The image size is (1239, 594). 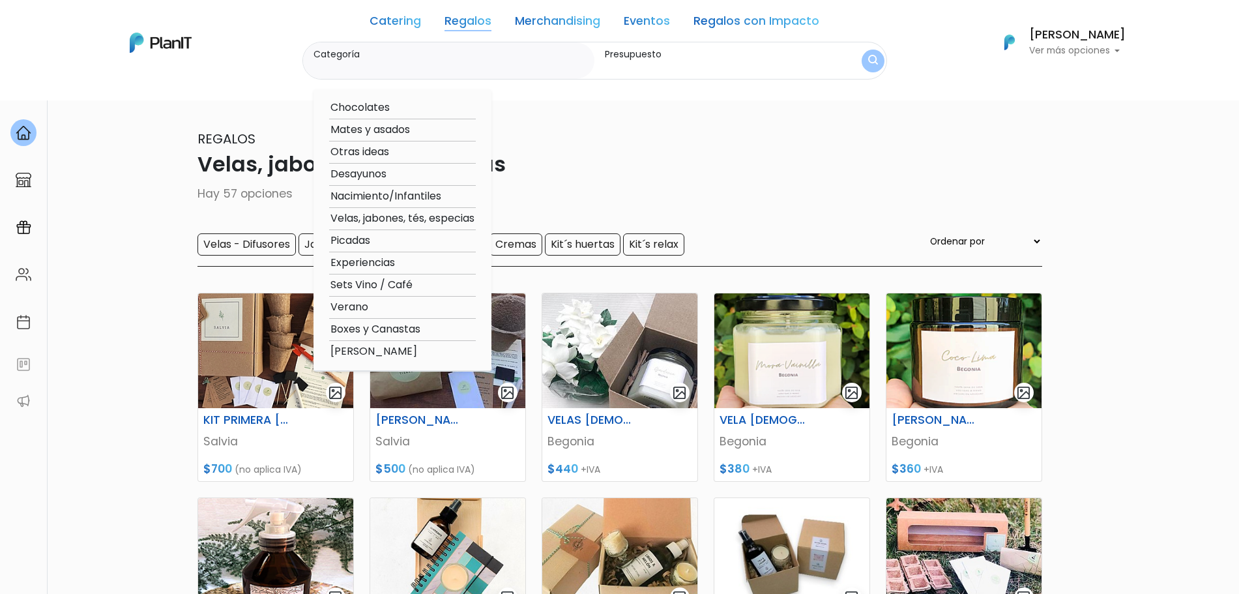 I want to click on p: Regalos, so click(x=620, y=139).